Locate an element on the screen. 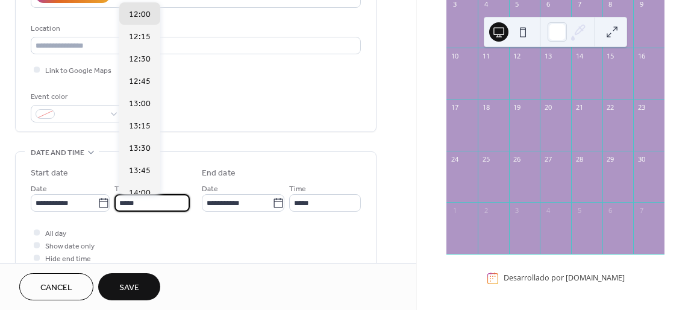 The image size is (694, 310). div: 5 is located at coordinates (579, 210).